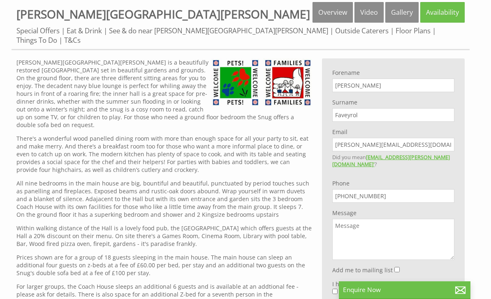  I want to click on img: Visit England - Families Welcome, so click(288, 83).